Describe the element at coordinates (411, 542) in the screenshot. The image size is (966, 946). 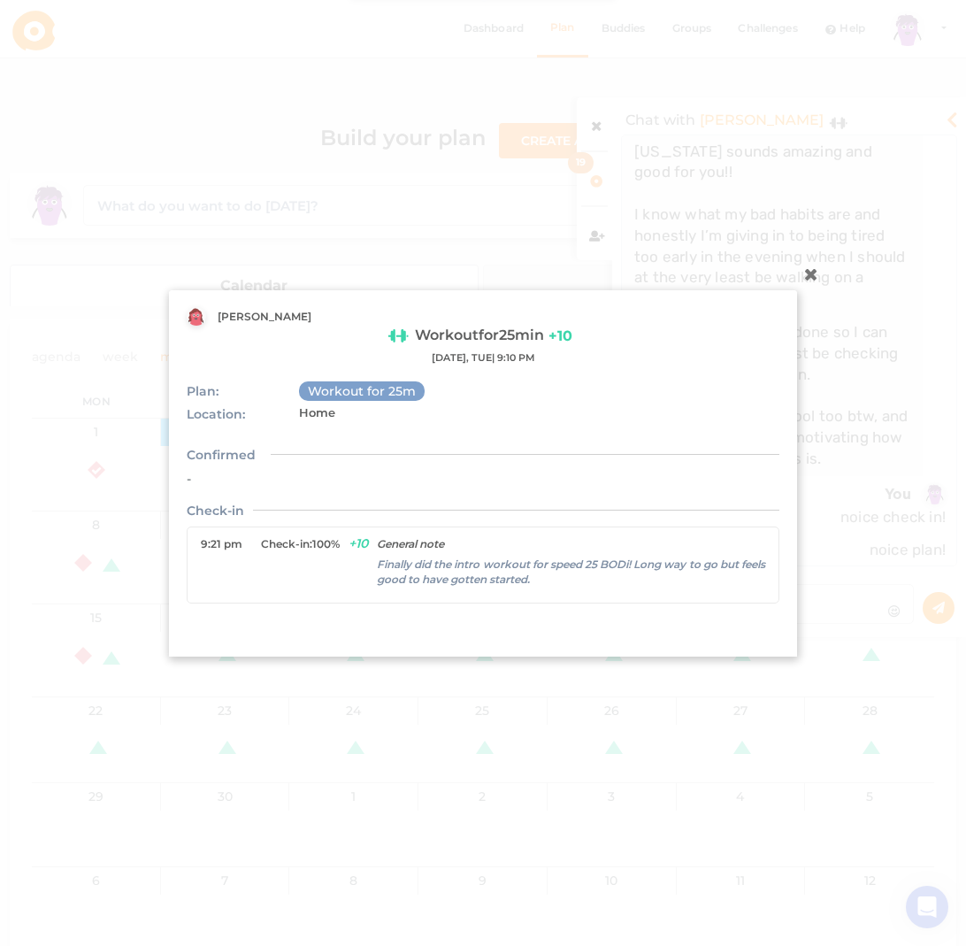
I see `div: General note` at that location.